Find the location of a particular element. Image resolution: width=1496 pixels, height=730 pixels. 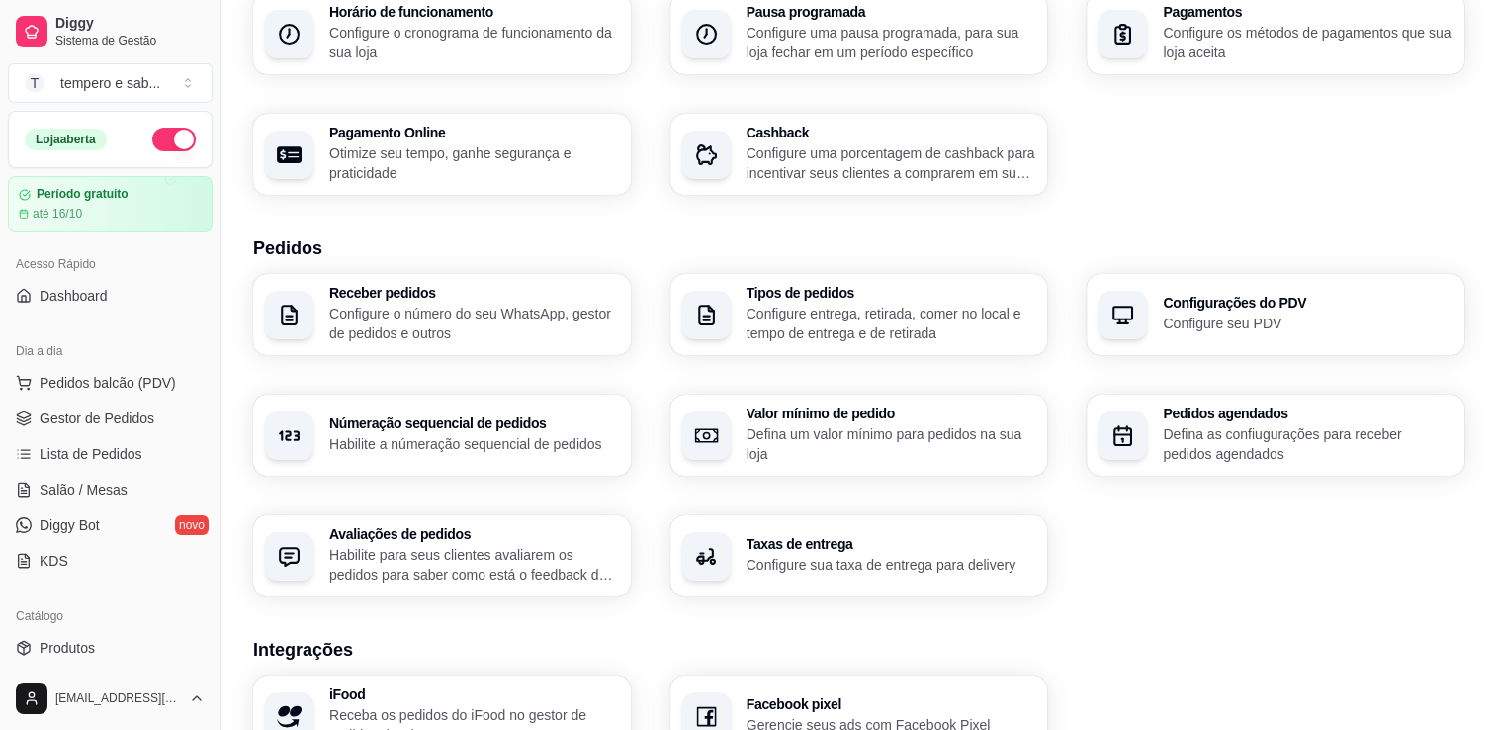

span: Salão / Mesas is located at coordinates (83, 489).